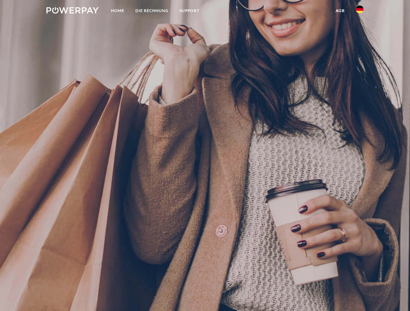 This screenshot has width=410, height=311. What do you see at coordinates (359, 9) in the screenshot?
I see `img: de` at bounding box center [359, 9].